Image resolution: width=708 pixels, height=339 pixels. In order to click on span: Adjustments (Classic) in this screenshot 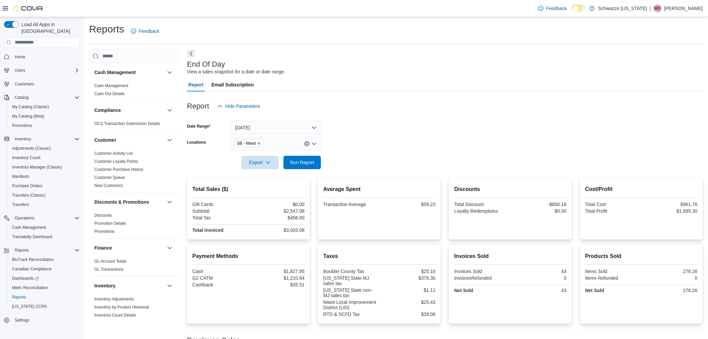, I will do `click(31, 148)`.